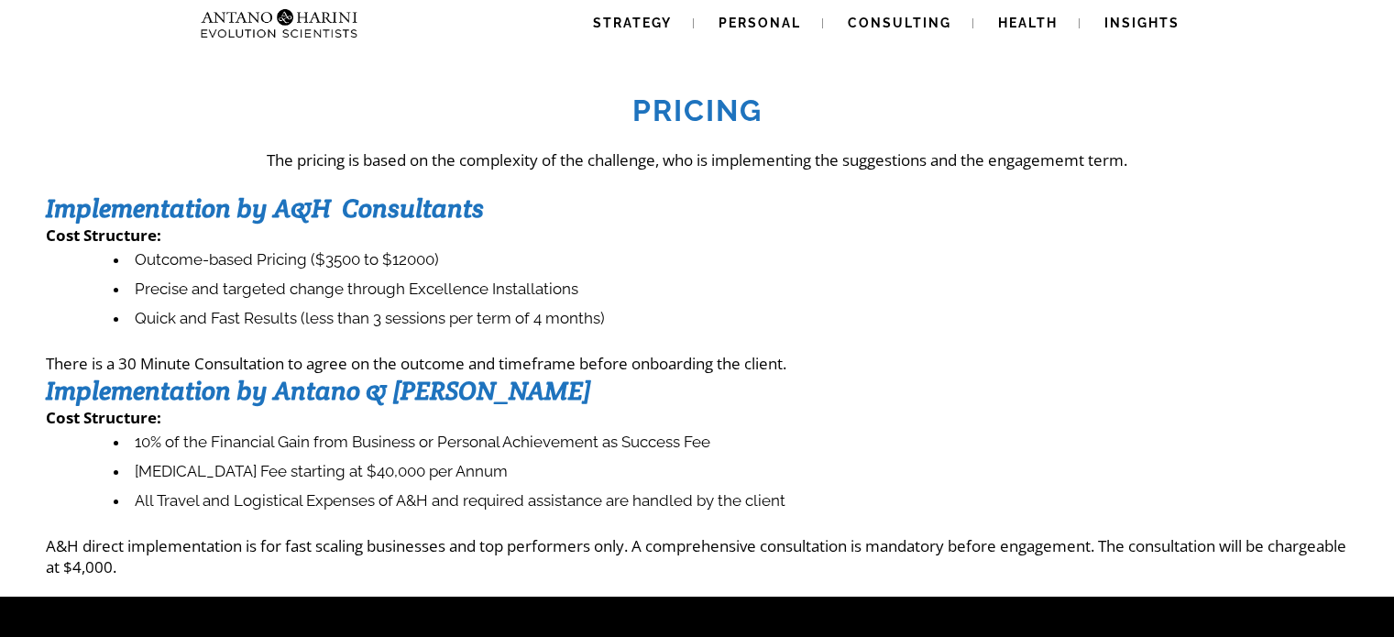  Describe the element at coordinates (731, 443) in the screenshot. I see `li: 10% of the Financial Gain from Business or Personal Achievement as Success Fee` at that location.